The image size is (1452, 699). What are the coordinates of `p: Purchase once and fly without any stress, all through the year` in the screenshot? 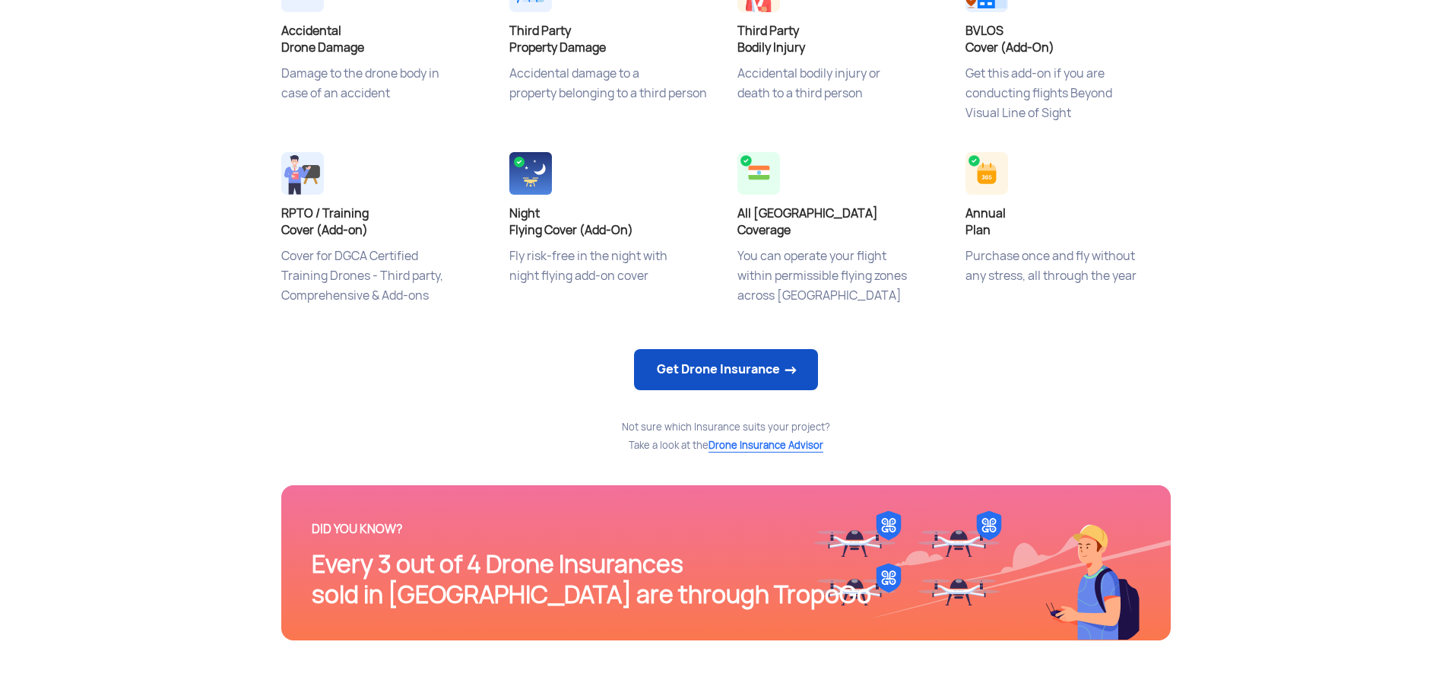 It's located at (1068, 284).